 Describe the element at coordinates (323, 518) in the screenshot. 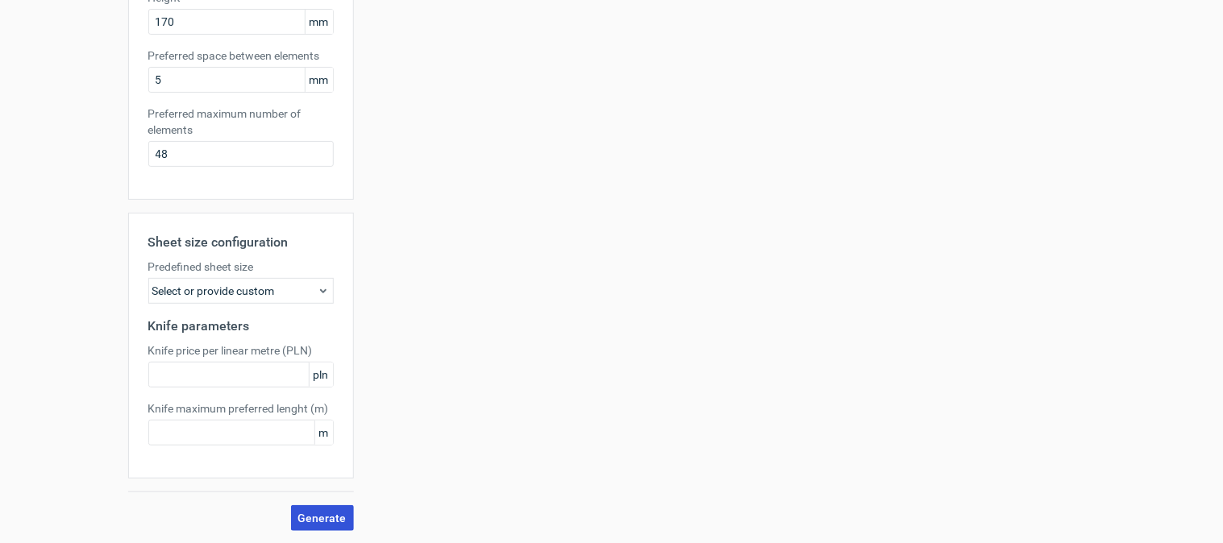

I see `button: Generate` at that location.